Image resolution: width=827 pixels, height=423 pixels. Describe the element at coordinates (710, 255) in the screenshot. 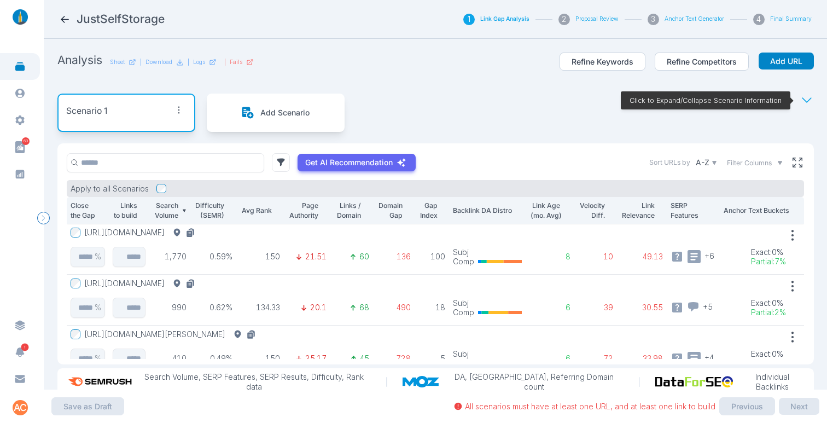

I see `span: + 6` at that location.